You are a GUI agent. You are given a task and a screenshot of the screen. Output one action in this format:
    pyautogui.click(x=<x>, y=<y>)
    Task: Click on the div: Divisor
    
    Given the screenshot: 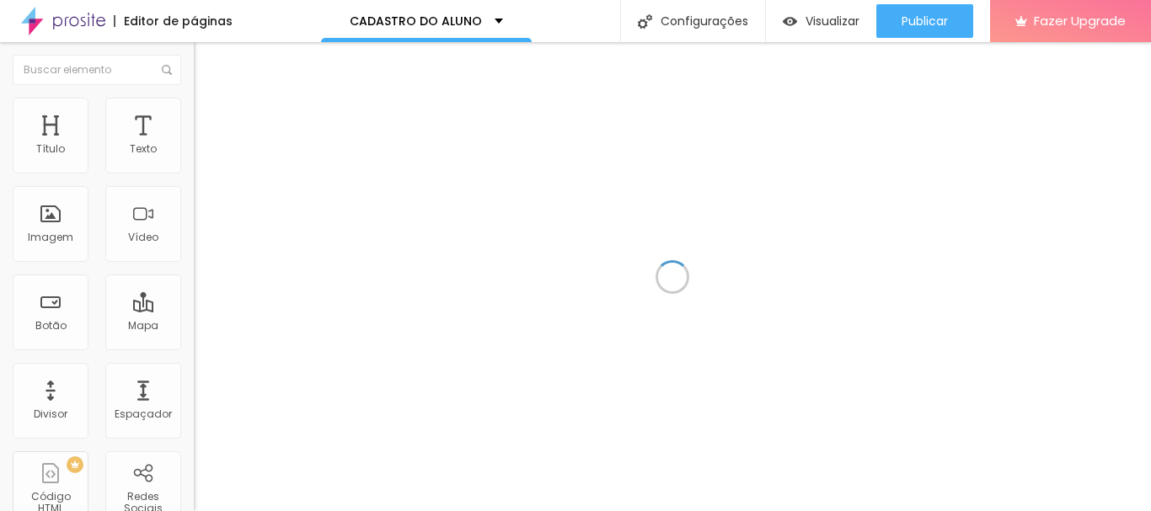 What is the action you would take?
    pyautogui.click(x=51, y=414)
    